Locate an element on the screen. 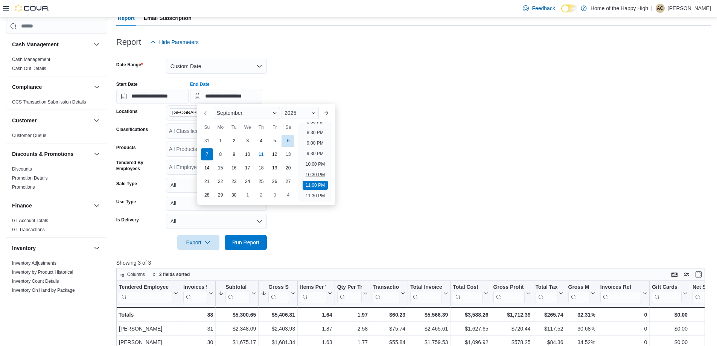  img: Cova is located at coordinates (32, 8).